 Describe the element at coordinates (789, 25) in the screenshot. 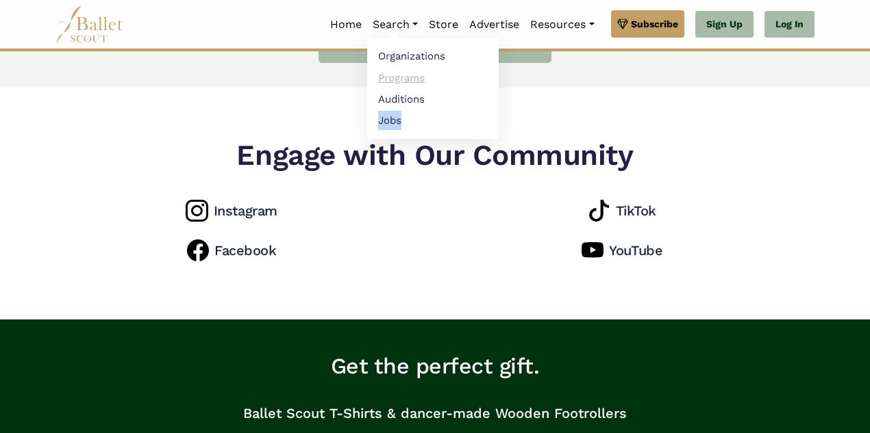

I see `a: Log In` at that location.